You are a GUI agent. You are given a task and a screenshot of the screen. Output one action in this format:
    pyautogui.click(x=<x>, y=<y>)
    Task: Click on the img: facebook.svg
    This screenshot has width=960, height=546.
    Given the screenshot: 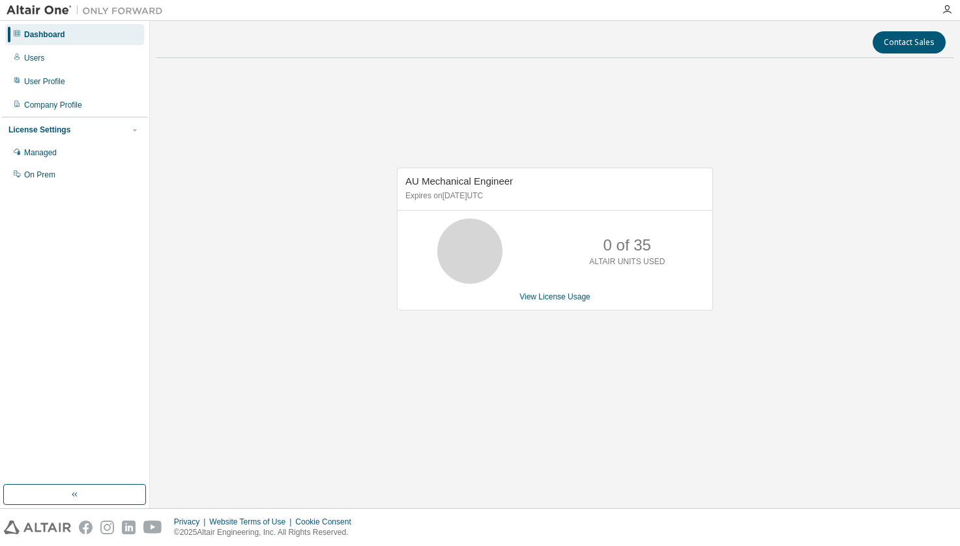 What is the action you would take?
    pyautogui.click(x=85, y=527)
    